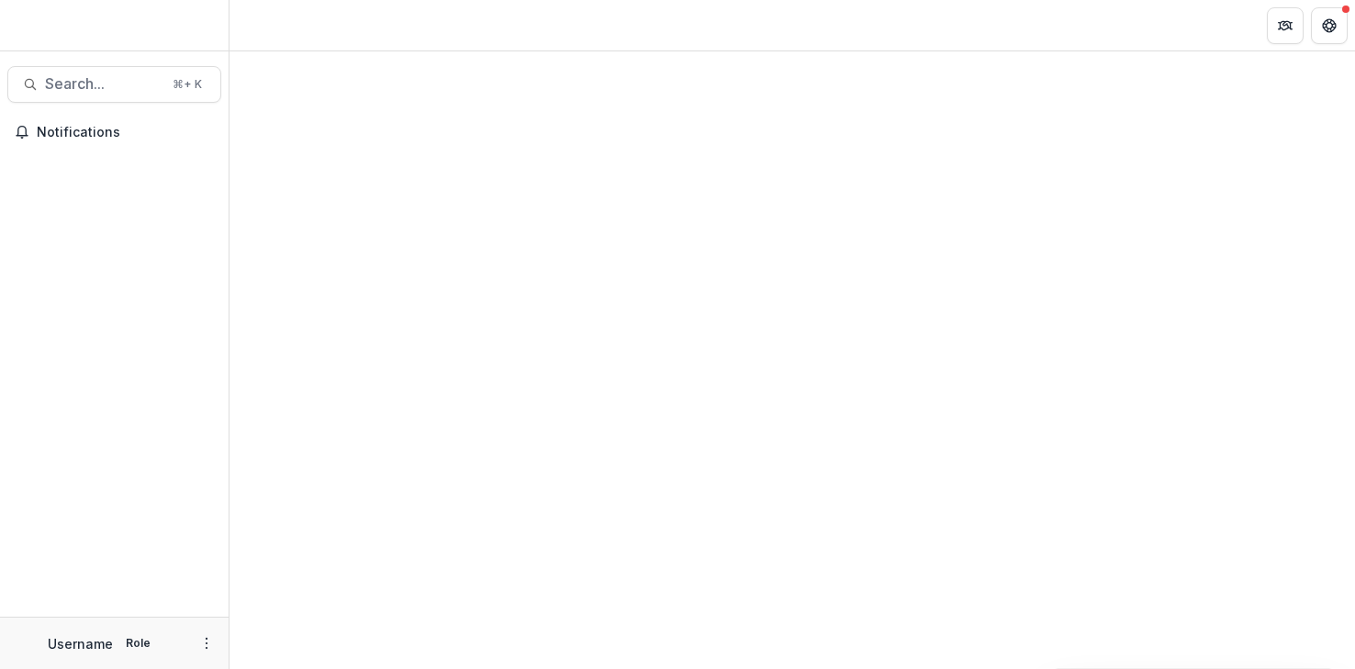 This screenshot has width=1355, height=669. Describe the element at coordinates (1285, 26) in the screenshot. I see `button: Partners` at that location.